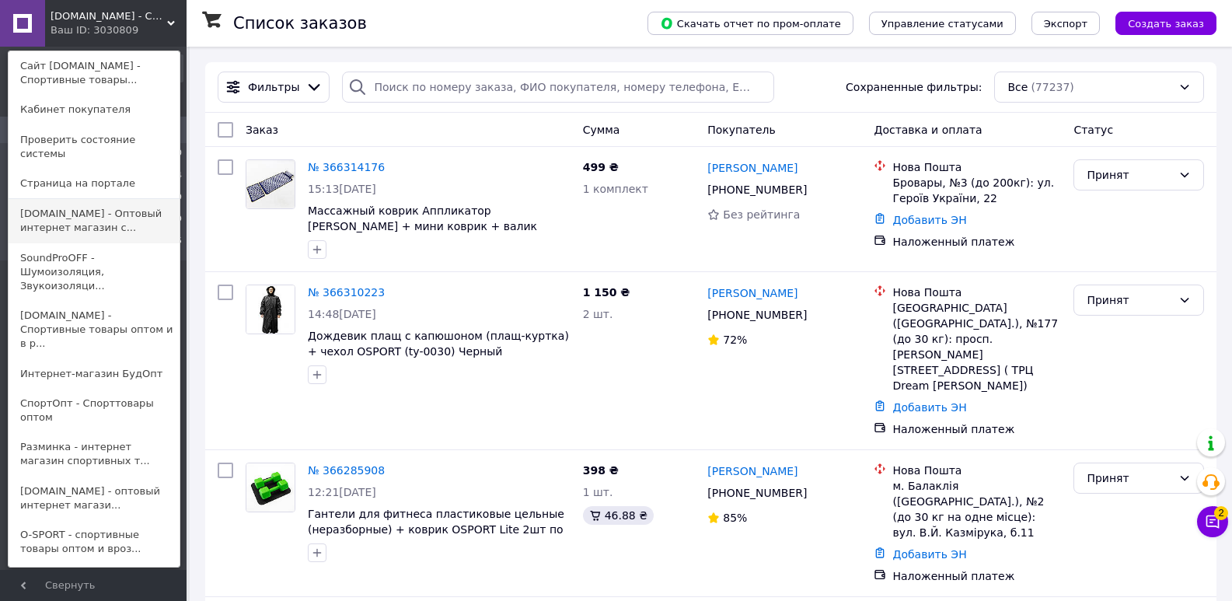 Image resolution: width=1232 pixels, height=601 pixels. Describe the element at coordinates (1066, 23) in the screenshot. I see `button: Экспорт` at that location.